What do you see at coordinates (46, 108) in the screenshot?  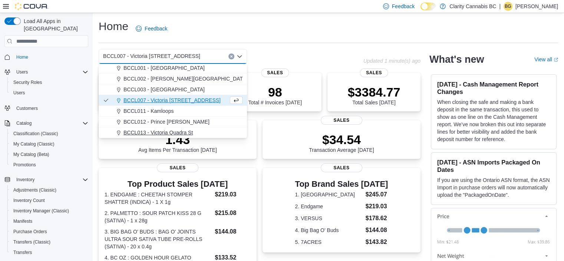 I see `button: Customers` at bounding box center [46, 108].